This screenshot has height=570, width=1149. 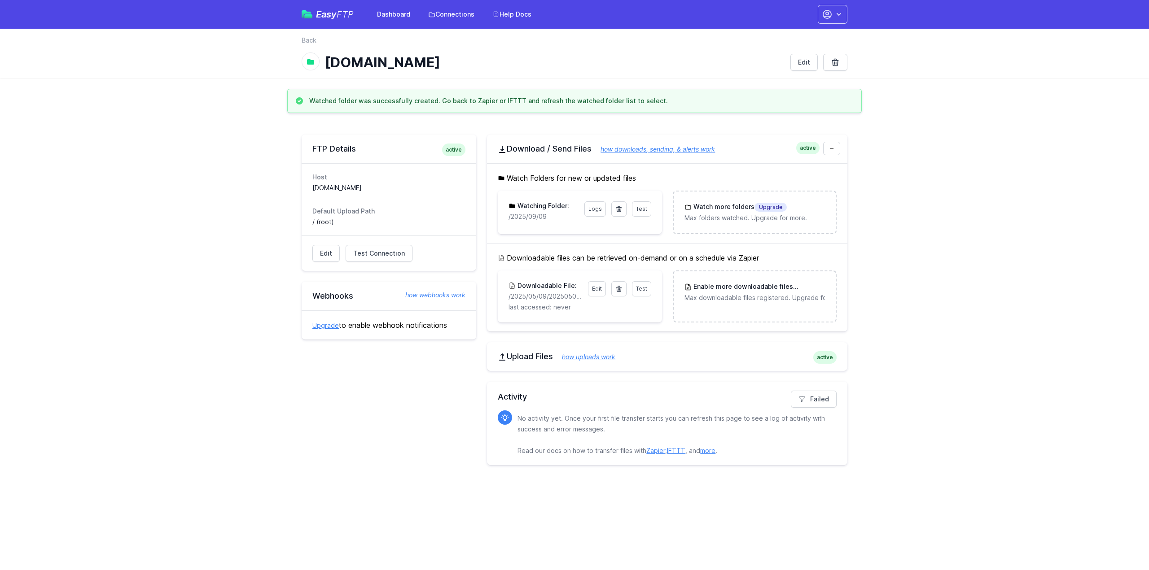 I want to click on h2: Upload Files, so click(x=667, y=357).